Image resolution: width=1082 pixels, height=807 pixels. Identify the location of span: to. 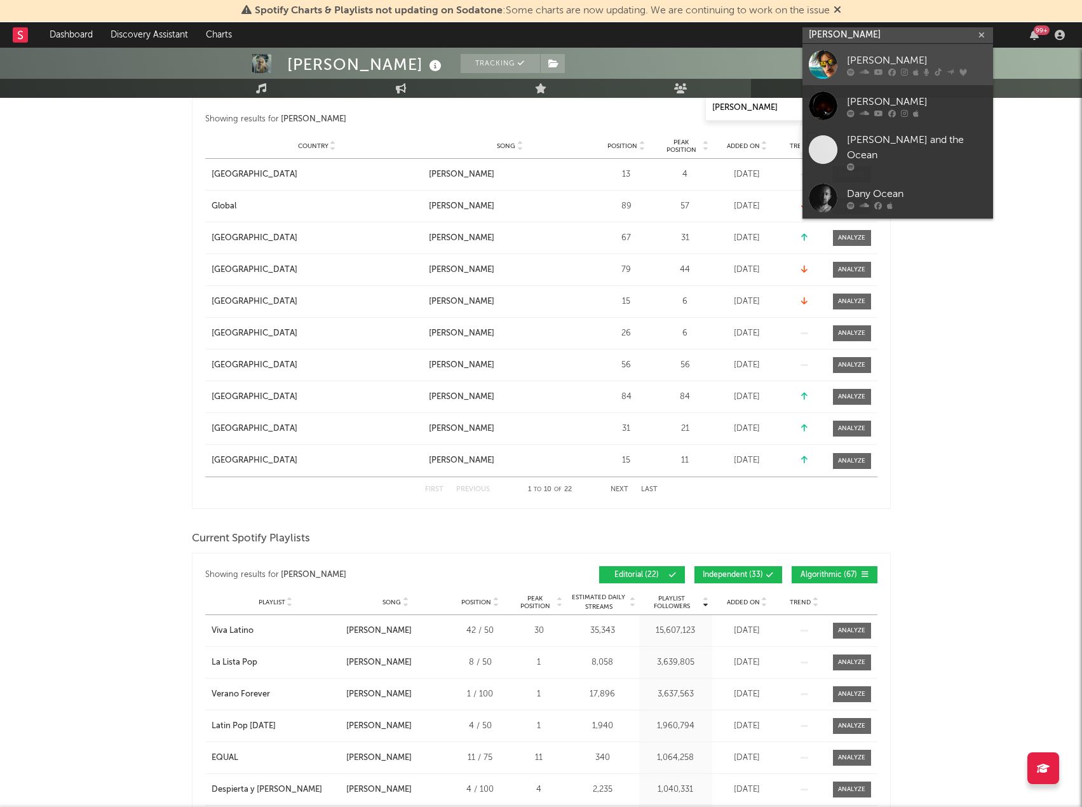
(538, 489).